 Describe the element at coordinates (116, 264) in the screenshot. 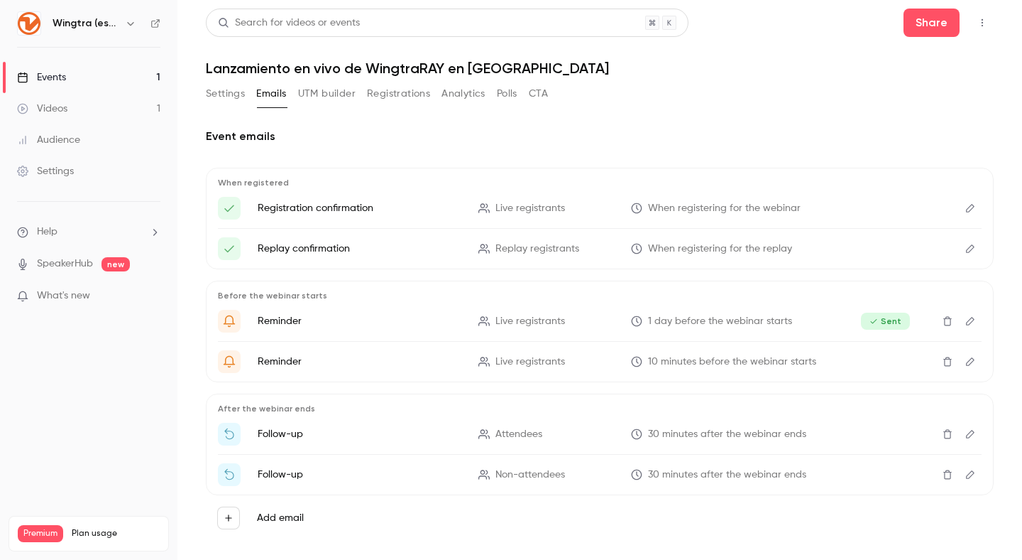

I see `span: new` at that location.